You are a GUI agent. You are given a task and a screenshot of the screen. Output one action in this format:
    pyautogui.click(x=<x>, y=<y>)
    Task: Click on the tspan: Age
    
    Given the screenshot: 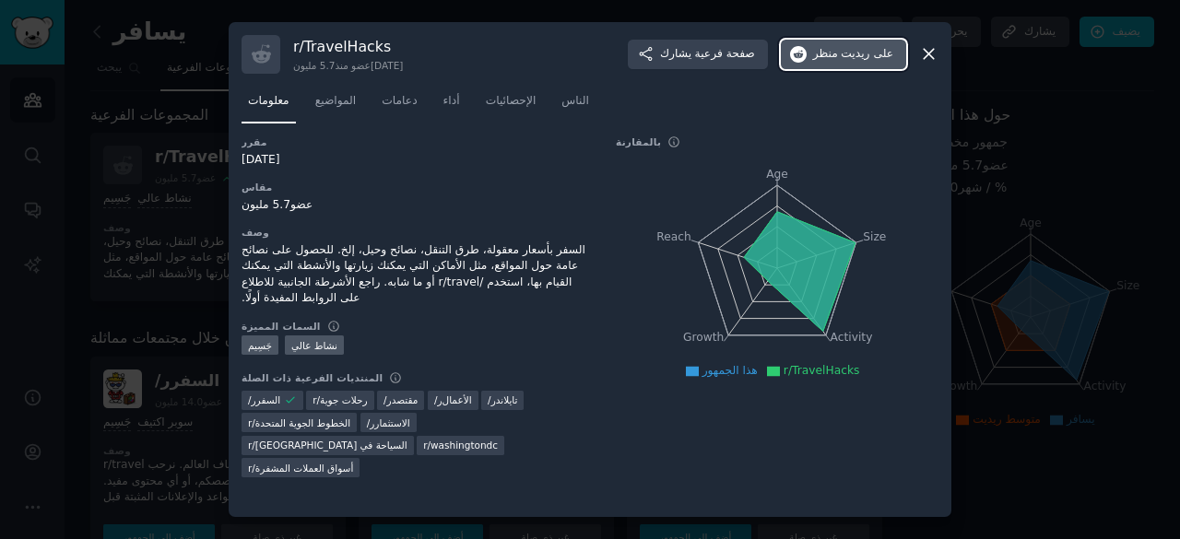 What is the action you would take?
    pyautogui.click(x=777, y=174)
    